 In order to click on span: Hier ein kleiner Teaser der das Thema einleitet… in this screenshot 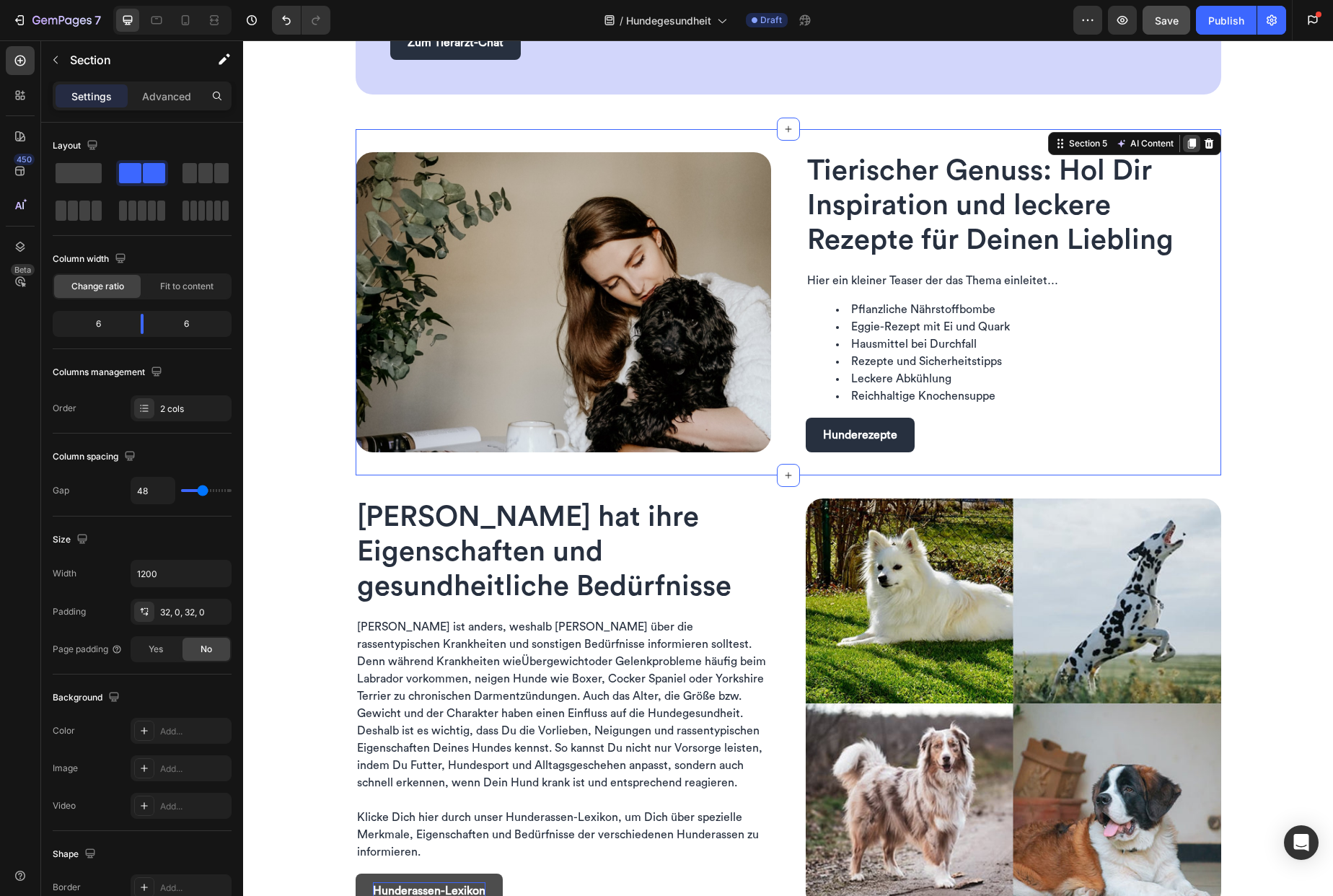, I will do `click(689, 240)`.